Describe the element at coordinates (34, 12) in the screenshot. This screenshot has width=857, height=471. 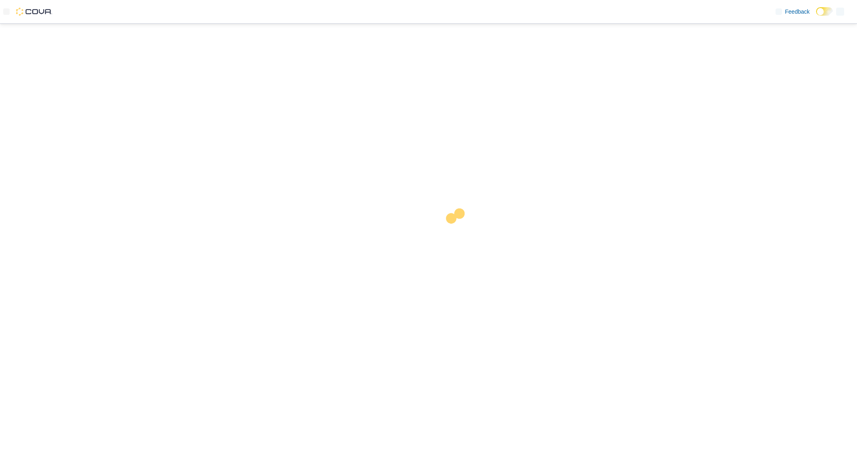
I see `img: Cova` at that location.